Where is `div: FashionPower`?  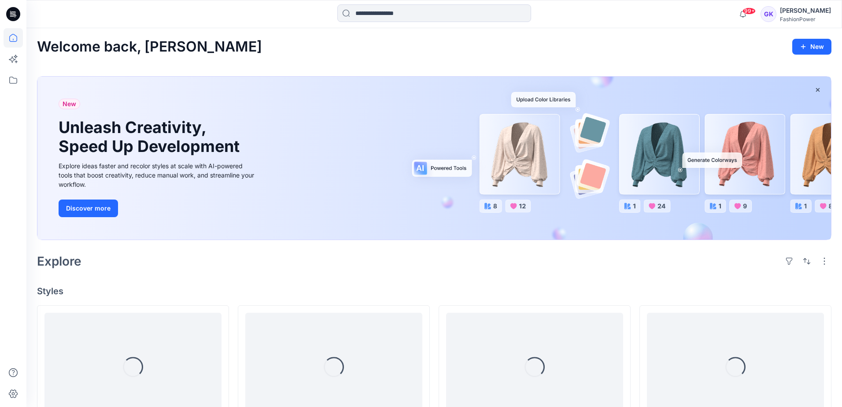 div: FashionPower is located at coordinates (805, 19).